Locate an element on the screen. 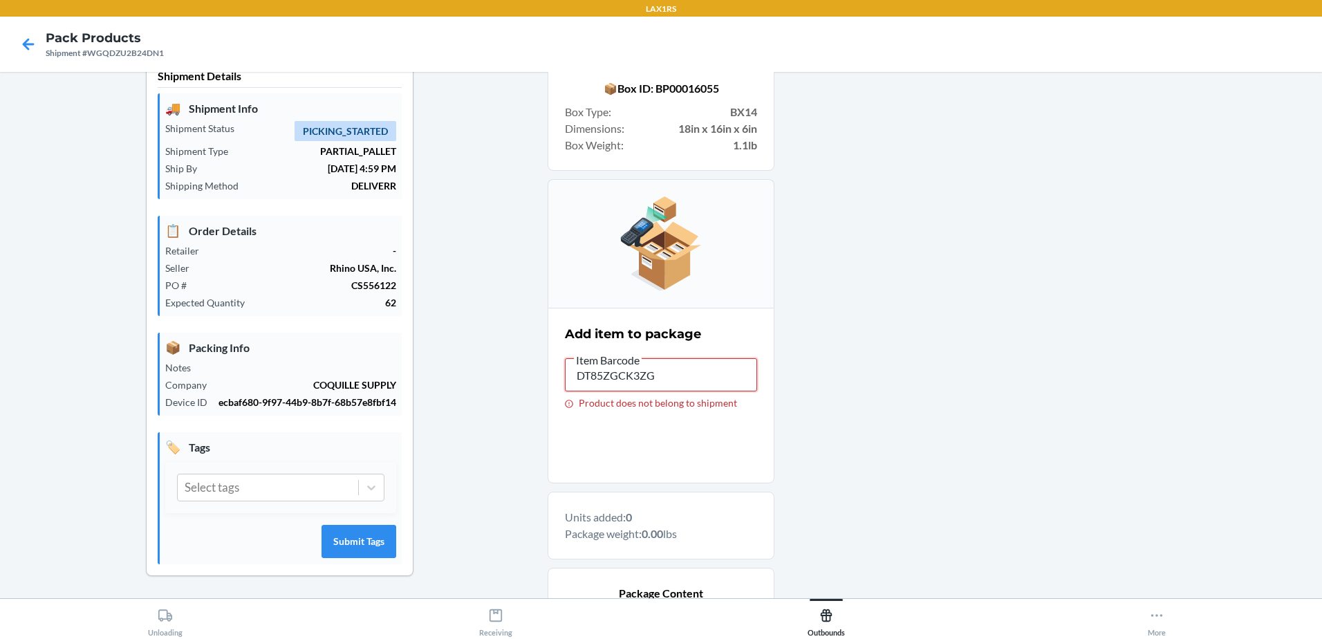 This screenshot has width=1322, height=639. p: Shipment Details is located at coordinates (279, 77).